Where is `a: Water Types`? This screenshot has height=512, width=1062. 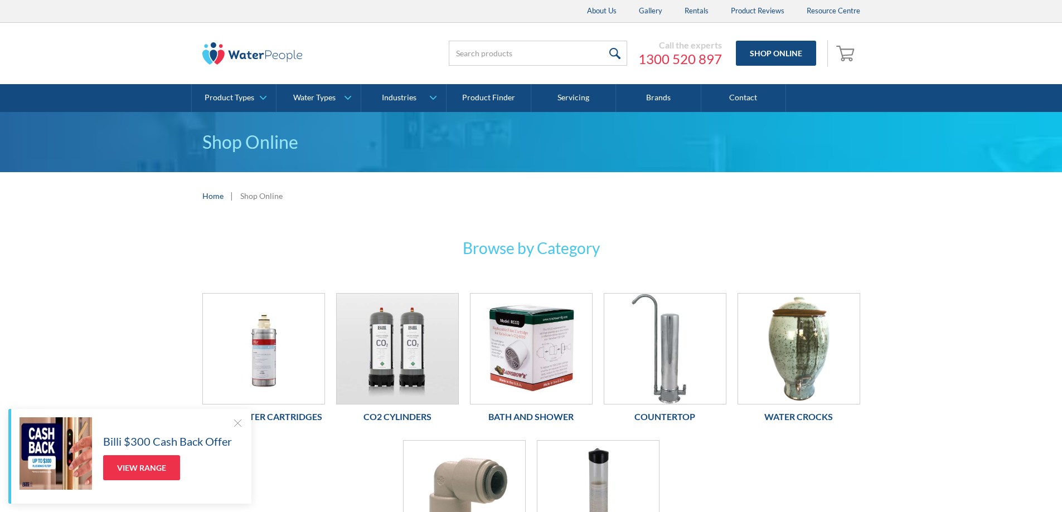 a: Water Types is located at coordinates (318, 98).